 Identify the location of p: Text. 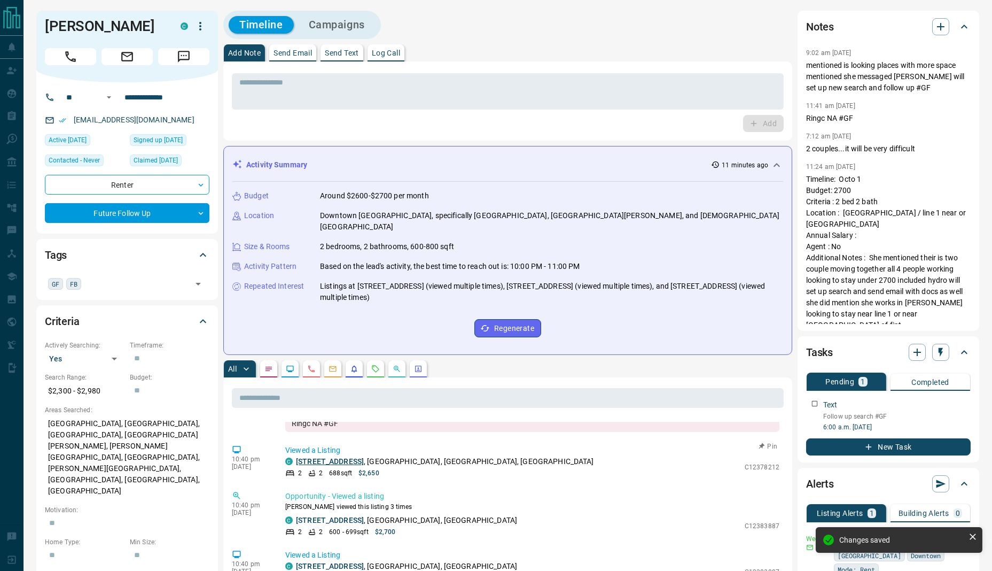
(830, 405).